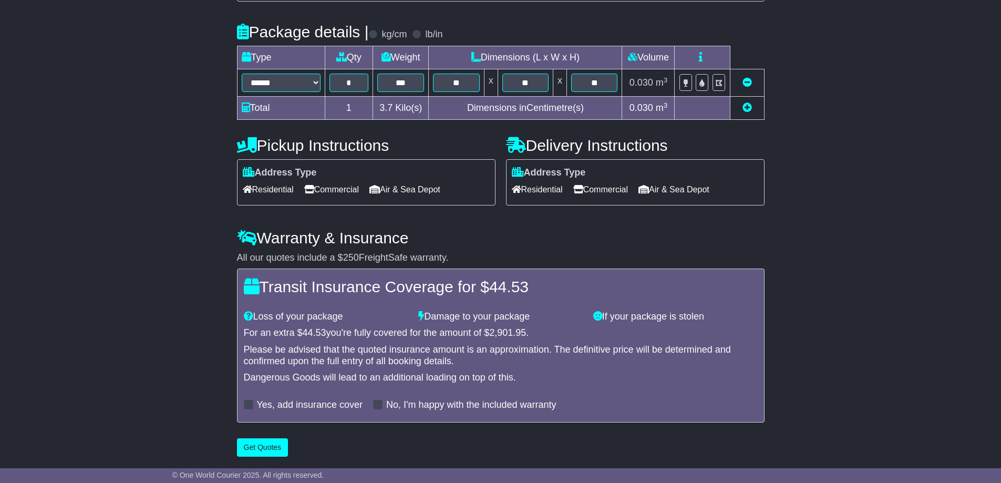 The image size is (1001, 483). Describe the element at coordinates (501, 355) in the screenshot. I see `div: Please be advised that the quoted insurance amount is an approximation. The definitive price will...` at that location.